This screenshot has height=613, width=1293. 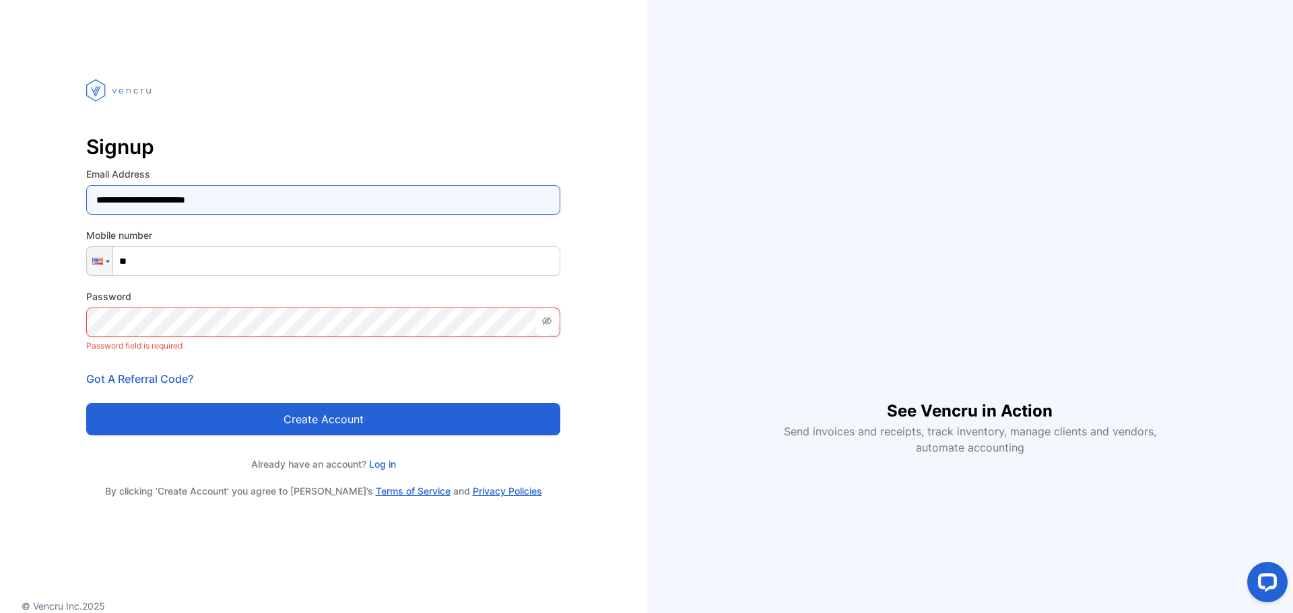 I want to click on img: vencru logo, so click(x=120, y=90).